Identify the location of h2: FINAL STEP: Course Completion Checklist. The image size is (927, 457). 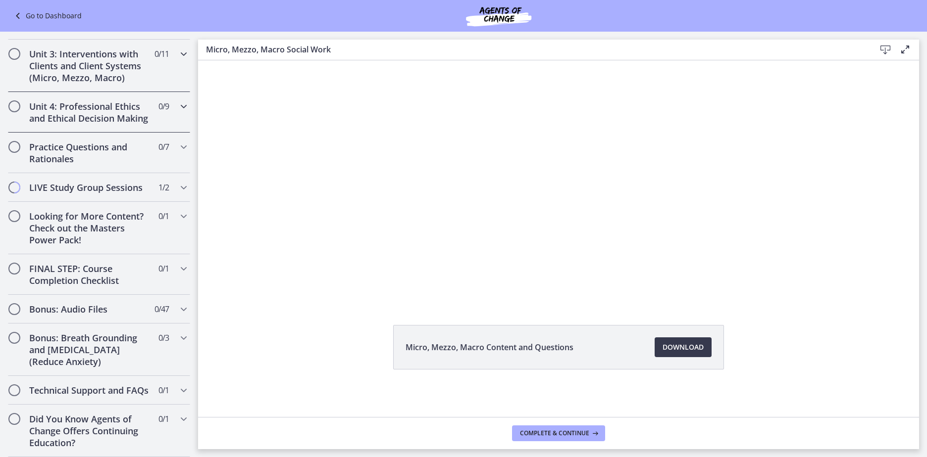
(90, 275).